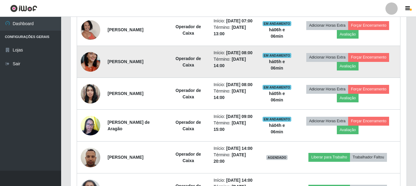  I want to click on img: 1701473418754.jpeg, so click(90, 157).